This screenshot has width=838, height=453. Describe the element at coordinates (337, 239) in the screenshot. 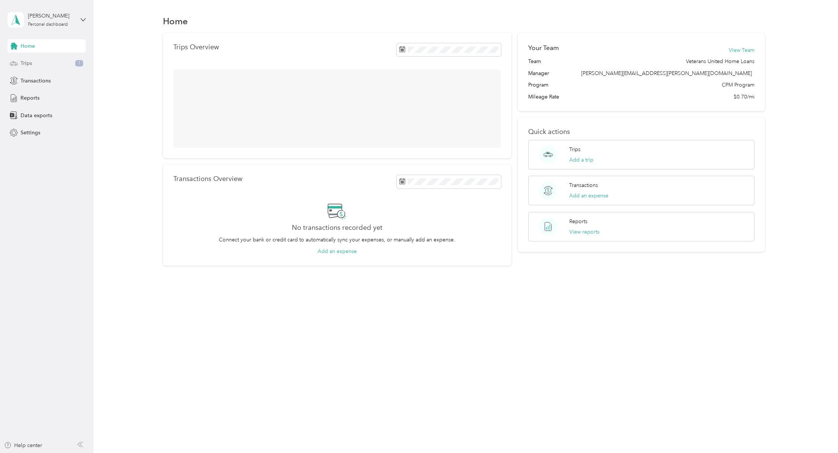

I see `p: Connect your bank or credit card to automatically sync your expenses, or manually add an expense.` at that location.